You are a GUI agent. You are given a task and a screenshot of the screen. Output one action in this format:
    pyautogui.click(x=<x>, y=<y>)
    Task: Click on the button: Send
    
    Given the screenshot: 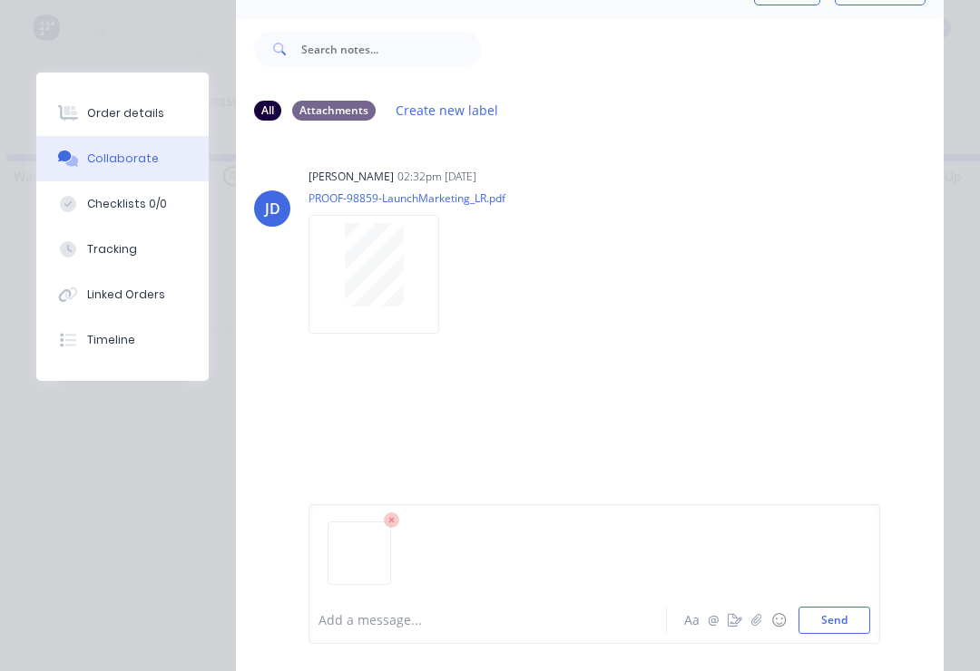 What is the action you would take?
    pyautogui.click(x=834, y=621)
    